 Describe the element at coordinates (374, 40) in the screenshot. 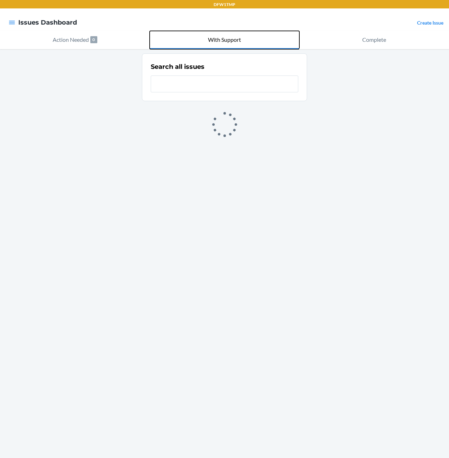

I see `p: Complete` at that location.